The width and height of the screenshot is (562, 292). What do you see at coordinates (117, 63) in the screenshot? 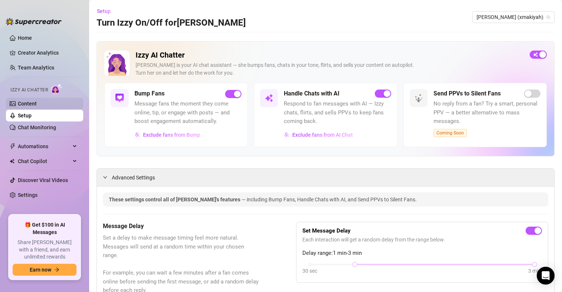
I see `img: Izzy AI Chatter` at bounding box center [117, 63].